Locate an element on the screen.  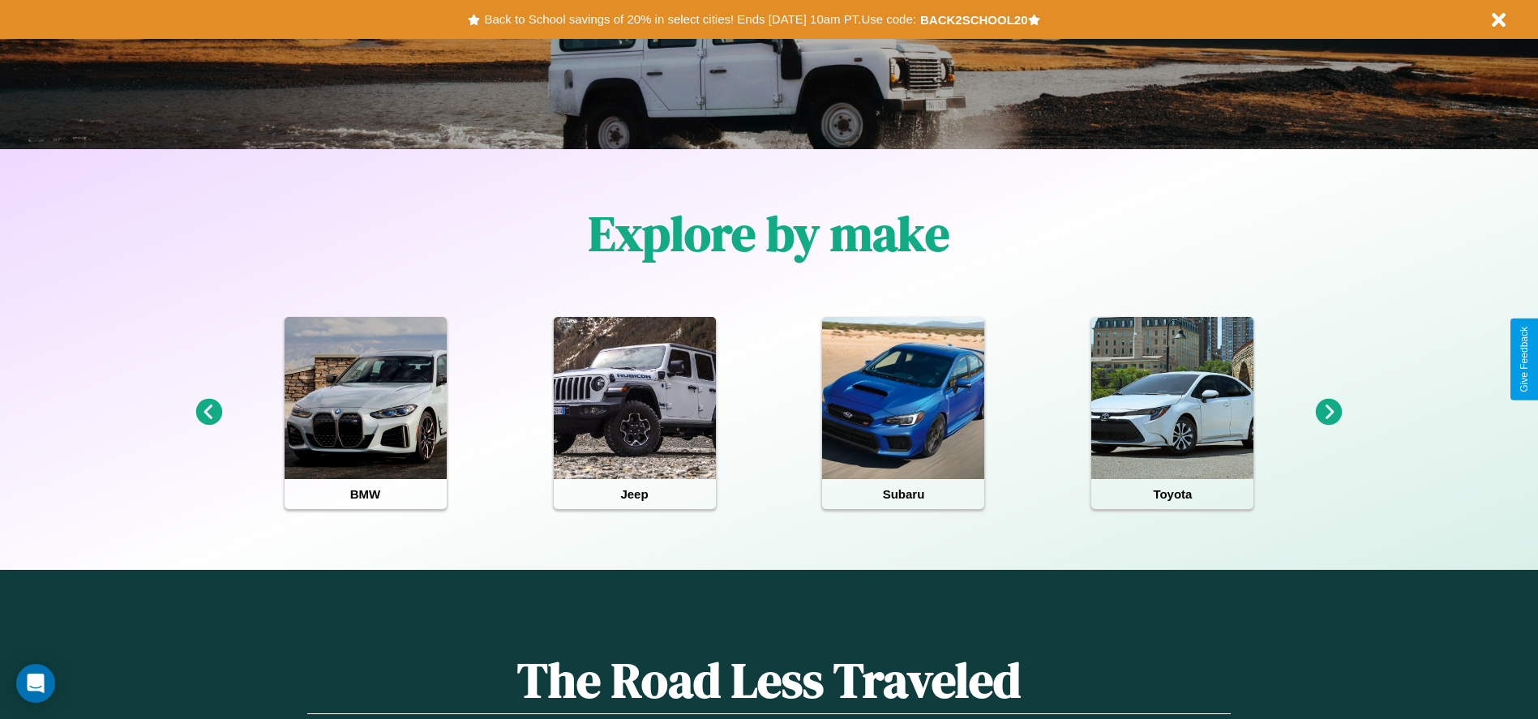
div: Open Intercom Messenger is located at coordinates (36, 683).